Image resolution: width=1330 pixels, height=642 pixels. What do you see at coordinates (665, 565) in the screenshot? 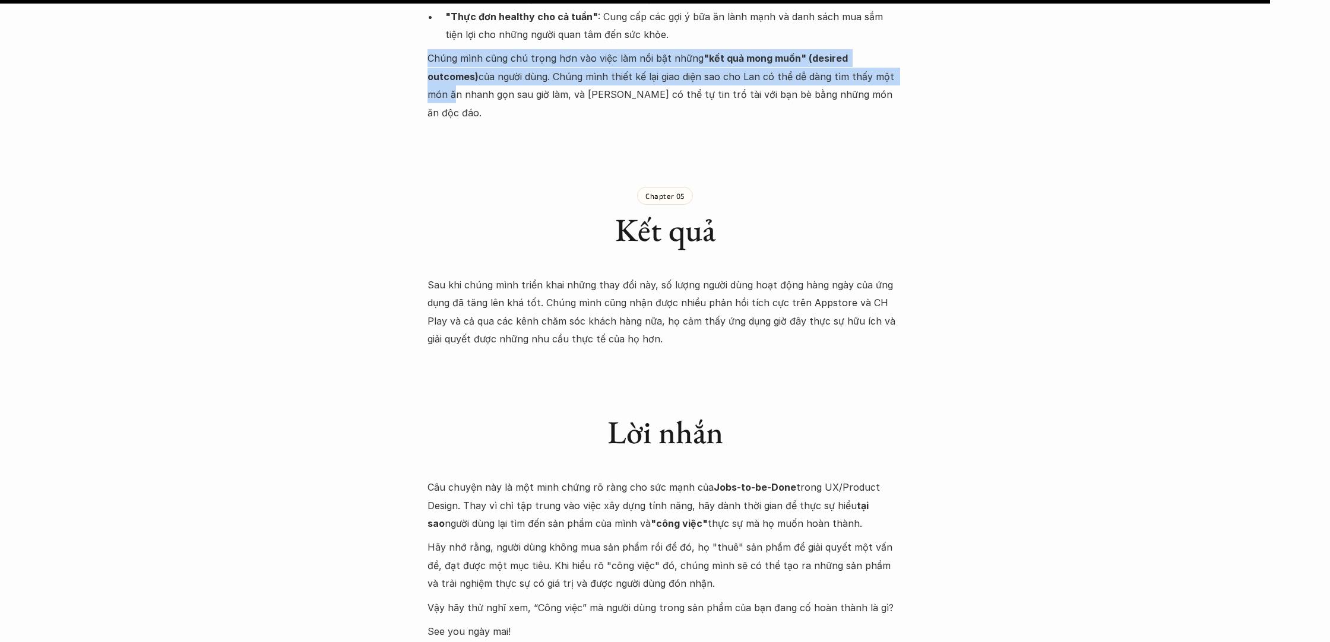
I see `p: Hãy nhớ rằng, người dùng không mua sản phẩm rồi để đó, họ "thuê" sản phẩm để giải quyết một vấn đ...` at bounding box center [665, 565].